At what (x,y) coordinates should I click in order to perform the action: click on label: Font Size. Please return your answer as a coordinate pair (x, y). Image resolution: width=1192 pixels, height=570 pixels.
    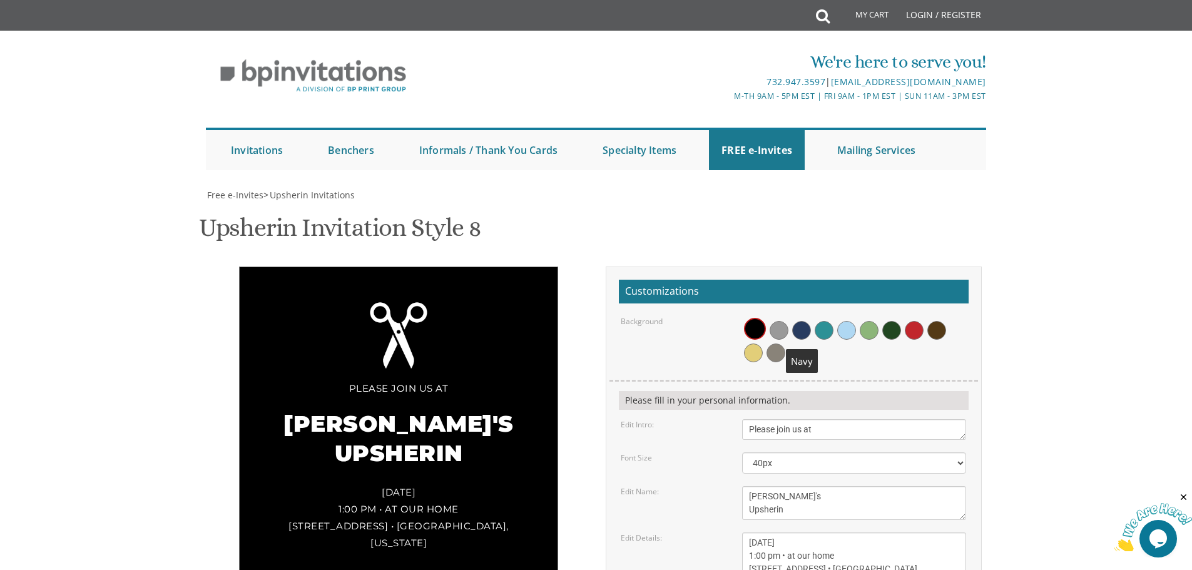
    Looking at the image, I should click on (637, 458).